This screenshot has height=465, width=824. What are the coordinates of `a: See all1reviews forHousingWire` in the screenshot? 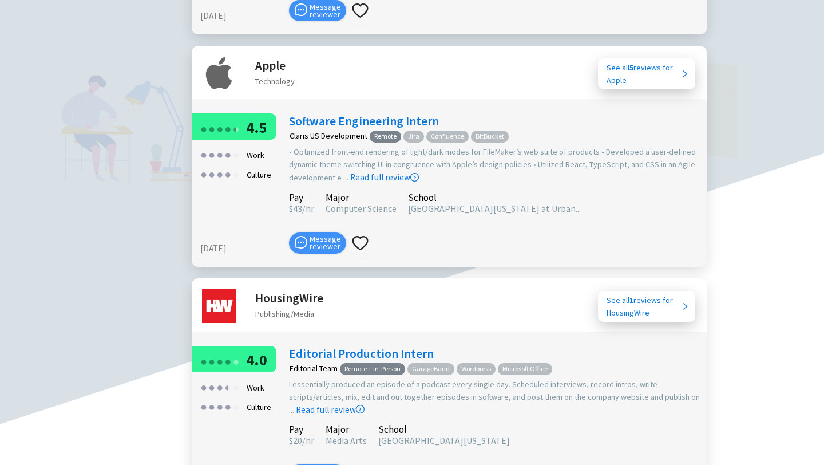 It's located at (647, 306).